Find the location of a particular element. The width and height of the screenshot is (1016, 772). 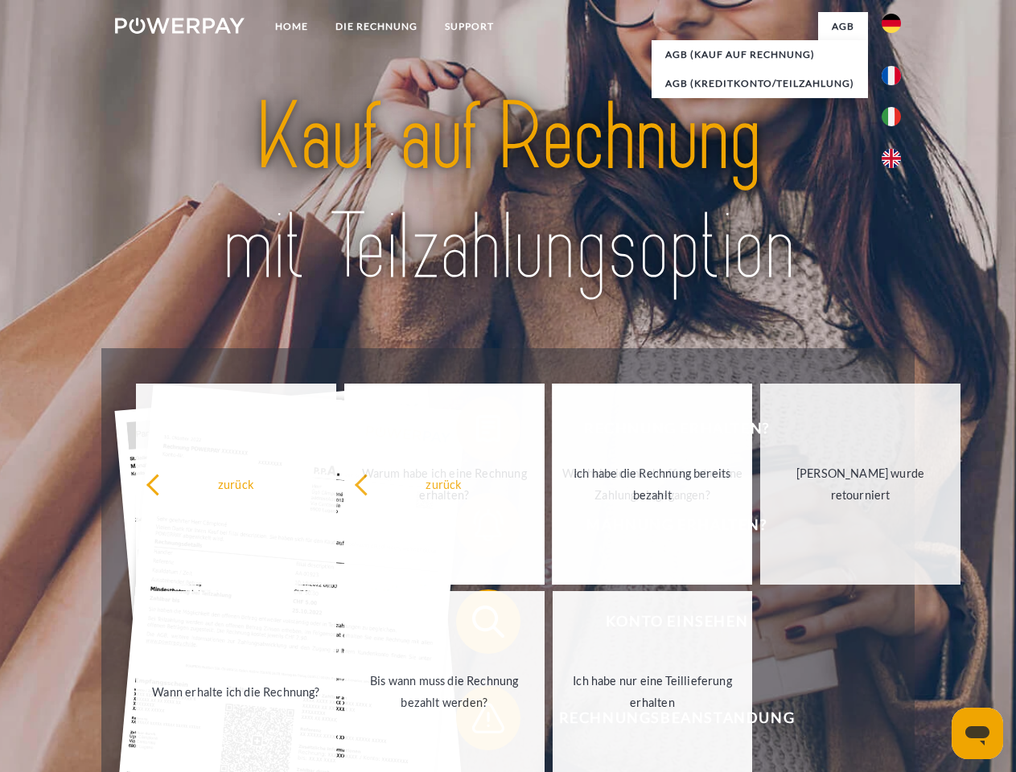

img: it is located at coordinates (891, 117).